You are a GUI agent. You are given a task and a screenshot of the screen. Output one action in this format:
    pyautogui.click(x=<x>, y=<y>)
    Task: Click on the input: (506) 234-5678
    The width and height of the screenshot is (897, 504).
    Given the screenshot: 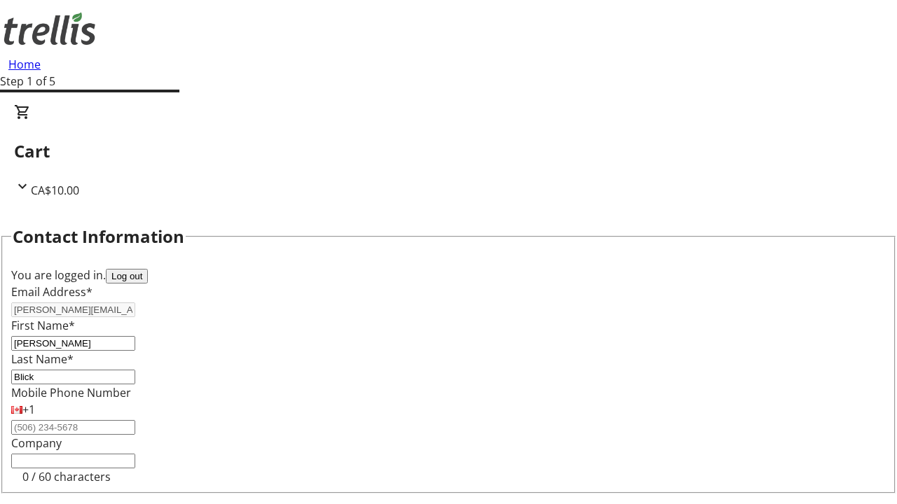 What is the action you would take?
    pyautogui.click(x=73, y=427)
    